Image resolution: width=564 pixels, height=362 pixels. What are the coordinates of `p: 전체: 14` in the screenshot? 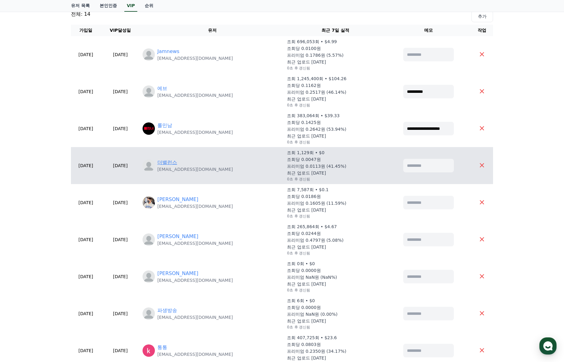 It's located at (81, 16).